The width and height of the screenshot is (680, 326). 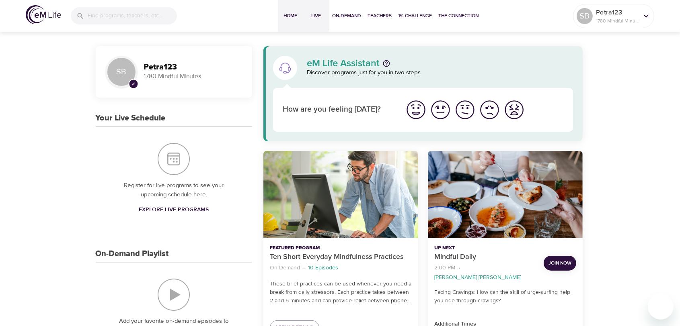 I want to click on img: ok, so click(x=465, y=110).